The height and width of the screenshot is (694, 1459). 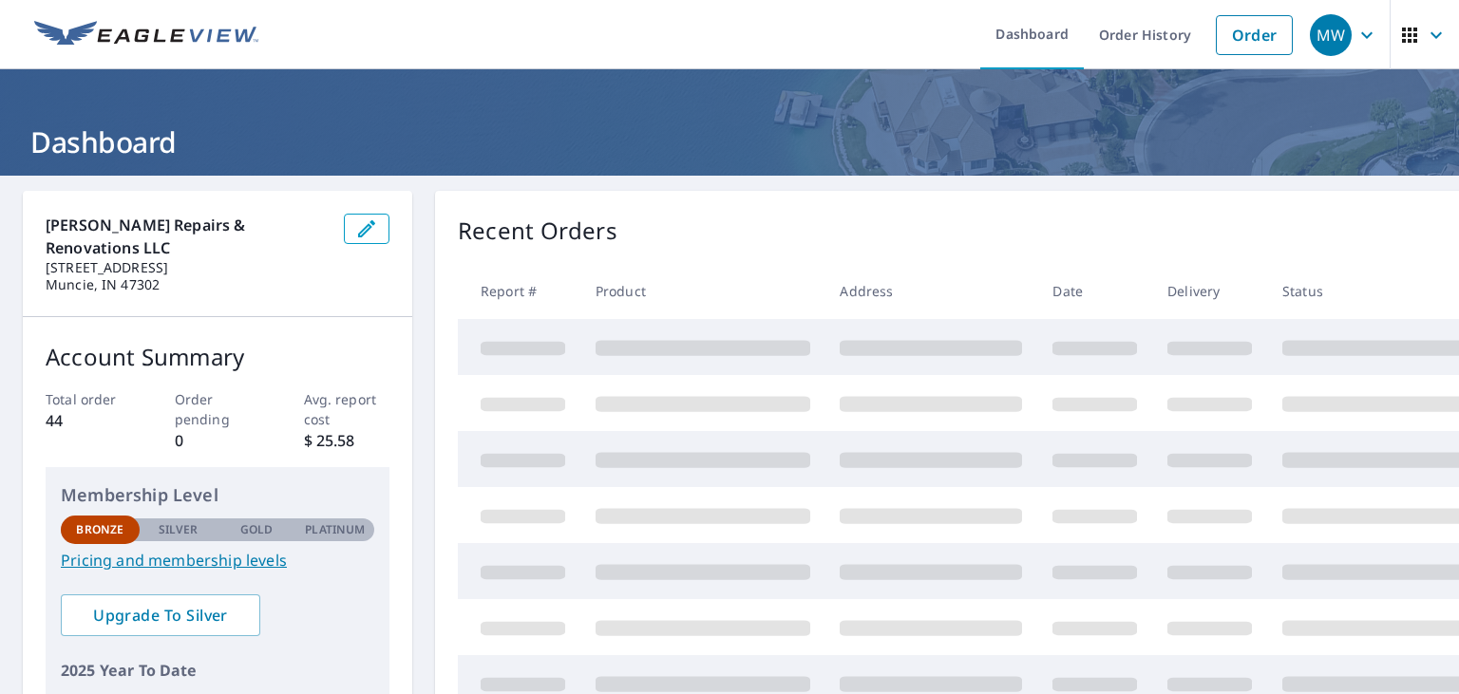 I want to click on p: Gold, so click(x=256, y=530).